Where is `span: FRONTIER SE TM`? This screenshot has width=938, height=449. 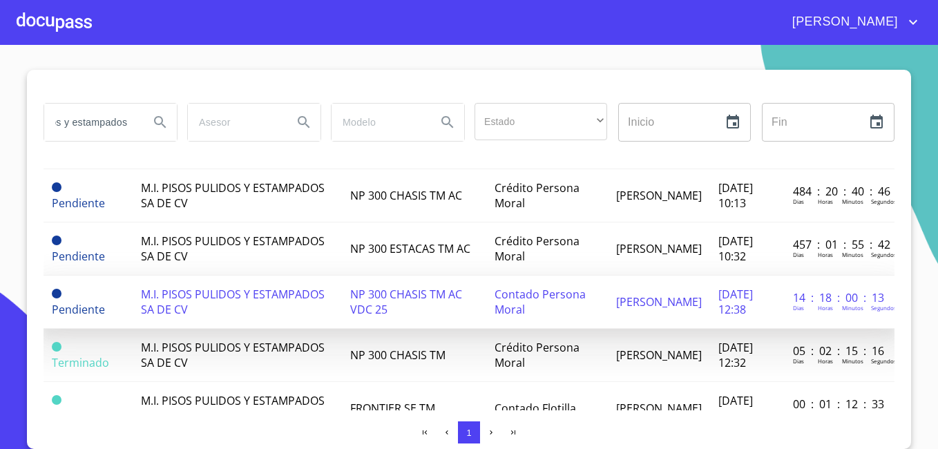
span: FRONTIER SE TM is located at coordinates (392, 408).